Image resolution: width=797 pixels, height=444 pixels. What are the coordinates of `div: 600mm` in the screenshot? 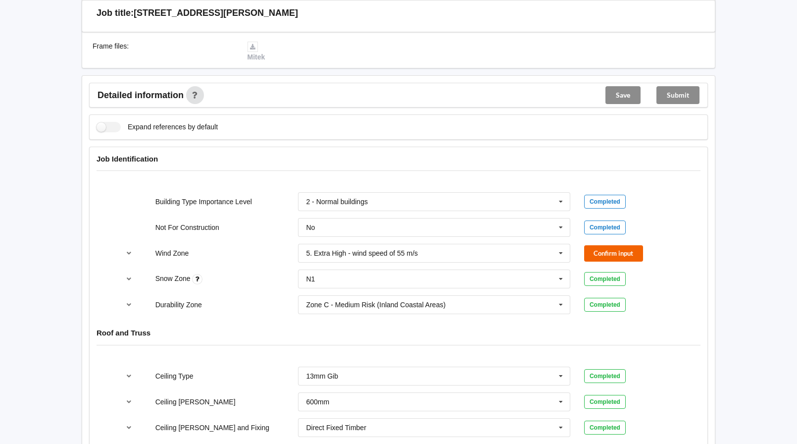 It's located at (317, 401).